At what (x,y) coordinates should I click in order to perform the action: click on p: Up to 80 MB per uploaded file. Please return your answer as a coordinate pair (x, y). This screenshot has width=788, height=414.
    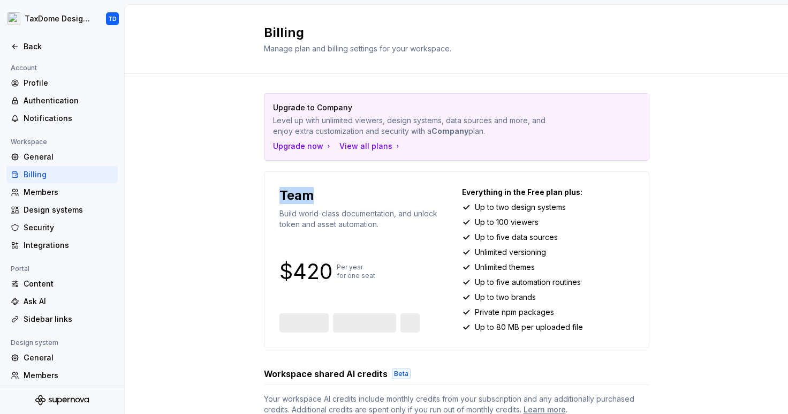
    Looking at the image, I should click on (529, 327).